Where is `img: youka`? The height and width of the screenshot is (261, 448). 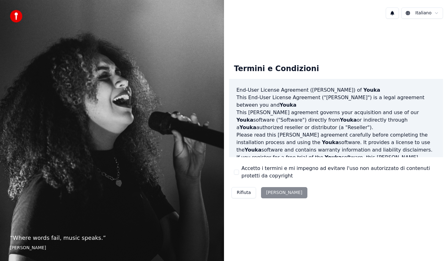 img: youka is located at coordinates (16, 16).